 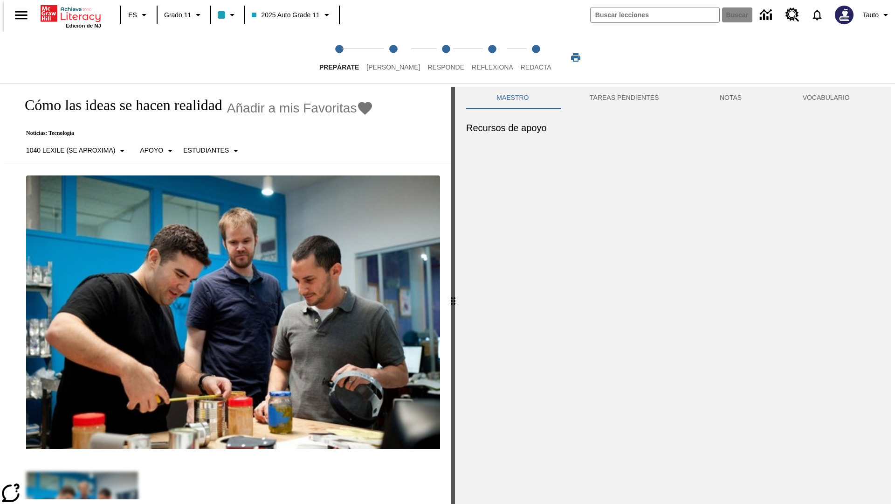 I want to click on p: Noticias: Tecnología, so click(x=194, y=133).